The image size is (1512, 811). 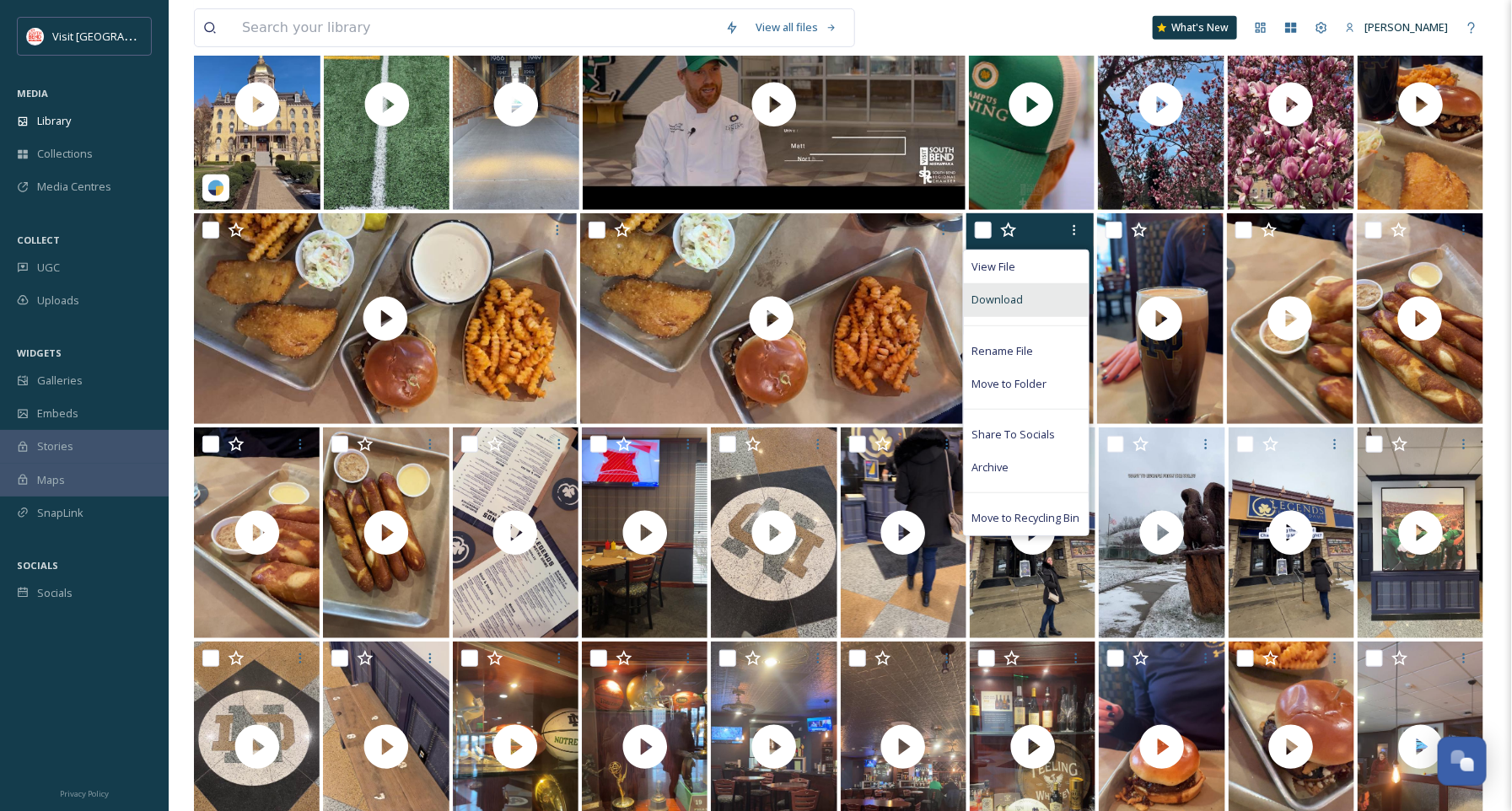 I want to click on span: SOCIALS, so click(x=38, y=565).